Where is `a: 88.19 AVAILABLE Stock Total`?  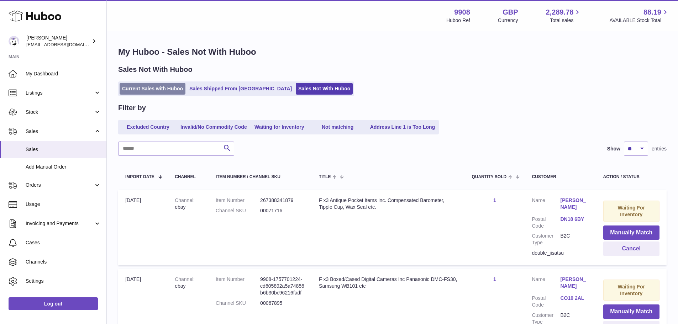 a: 88.19 AVAILABLE Stock Total is located at coordinates (639, 16).